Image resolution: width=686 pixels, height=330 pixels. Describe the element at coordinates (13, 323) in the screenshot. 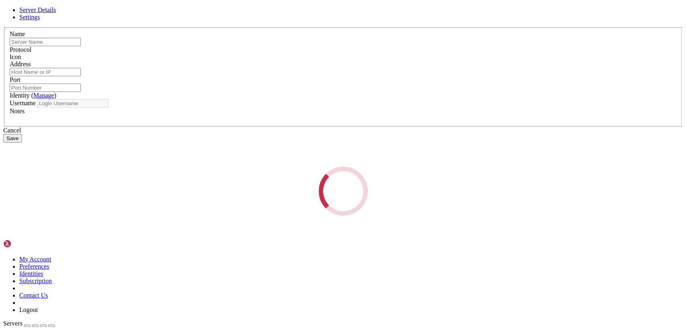

I see `span: Servers` at that location.